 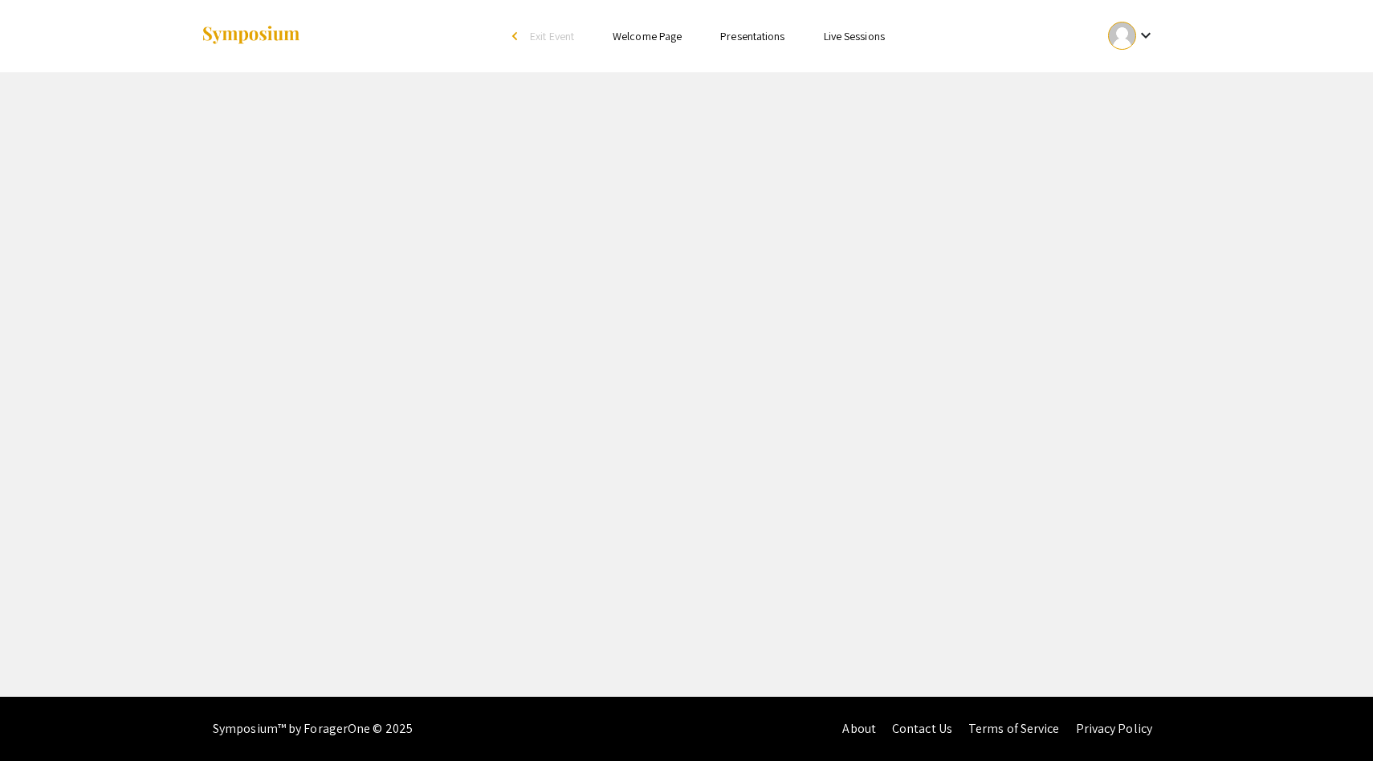 What do you see at coordinates (854, 36) in the screenshot?
I see `a: Live Sessions` at bounding box center [854, 36].